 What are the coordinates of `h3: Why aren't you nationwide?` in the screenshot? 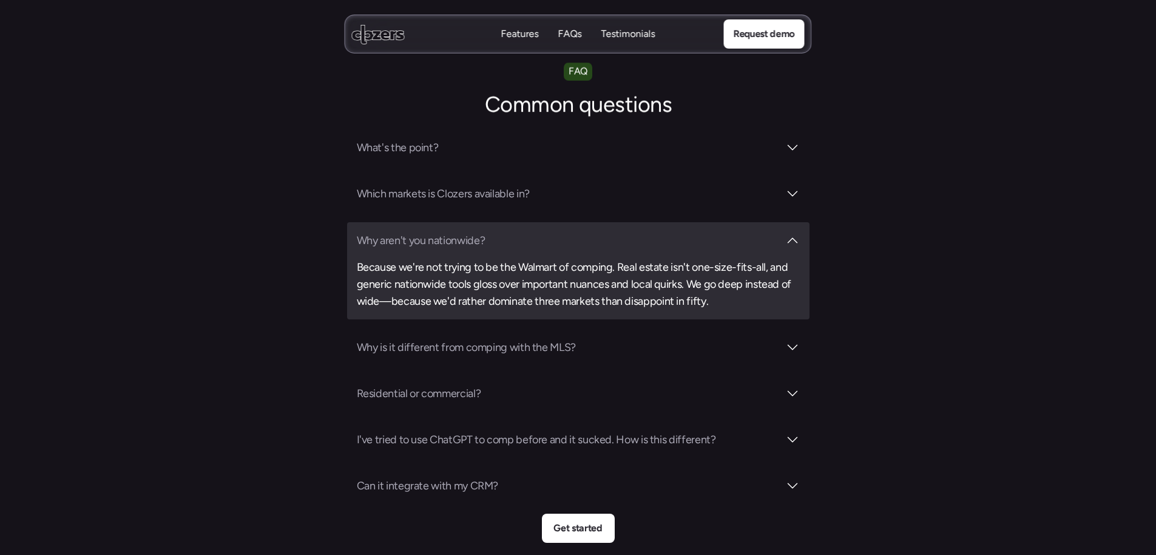 It's located at (568, 240).